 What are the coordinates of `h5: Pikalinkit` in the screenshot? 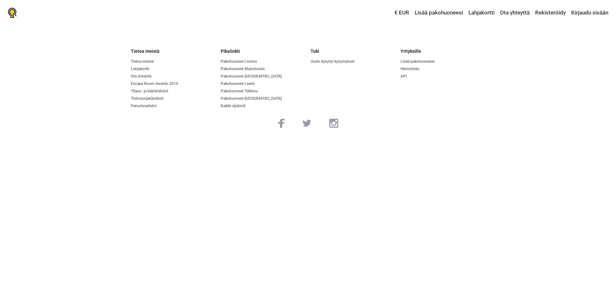 It's located at (263, 51).